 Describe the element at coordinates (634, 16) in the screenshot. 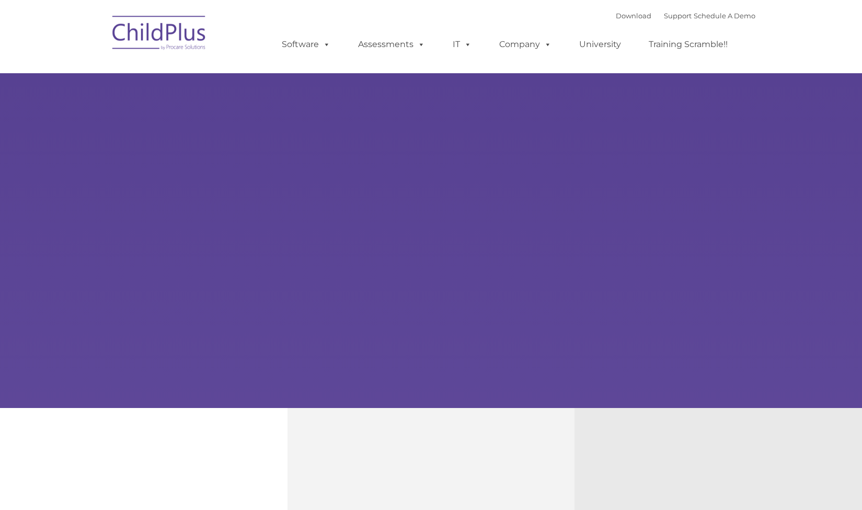

I see `a: Download` at that location.